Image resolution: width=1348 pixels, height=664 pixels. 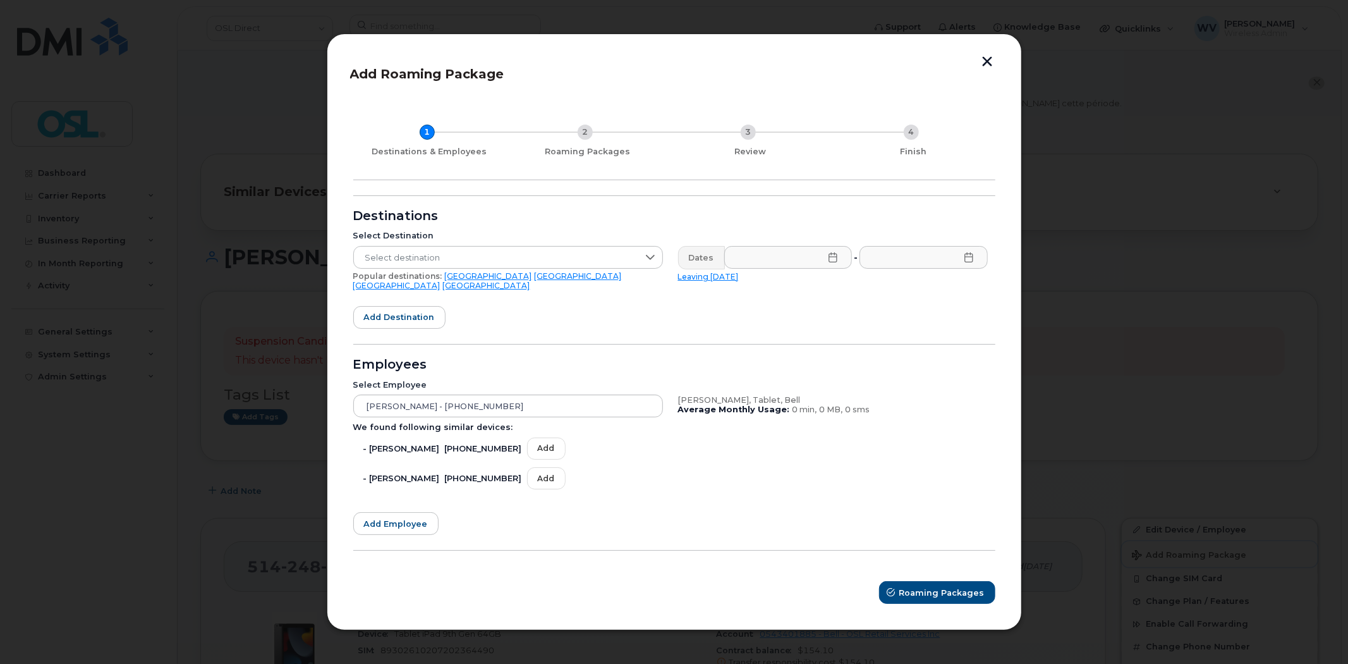 I want to click on div: Review, so click(x=751, y=152).